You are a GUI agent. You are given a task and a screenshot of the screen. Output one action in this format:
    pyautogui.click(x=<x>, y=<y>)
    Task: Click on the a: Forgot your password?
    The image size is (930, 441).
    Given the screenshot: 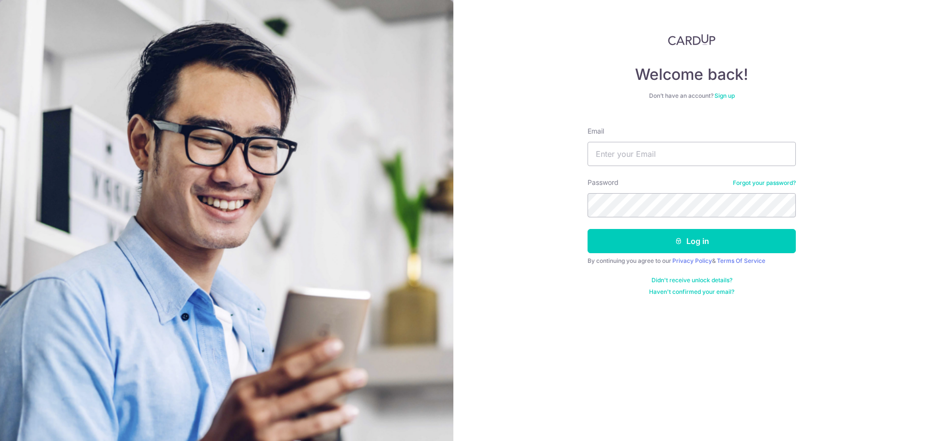 What is the action you would take?
    pyautogui.click(x=764, y=183)
    